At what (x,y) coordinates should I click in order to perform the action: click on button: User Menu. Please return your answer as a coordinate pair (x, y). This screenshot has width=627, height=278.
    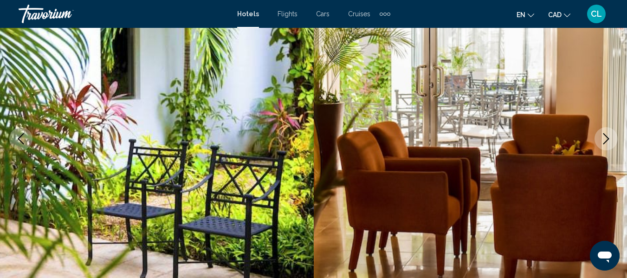
    Looking at the image, I should click on (596, 14).